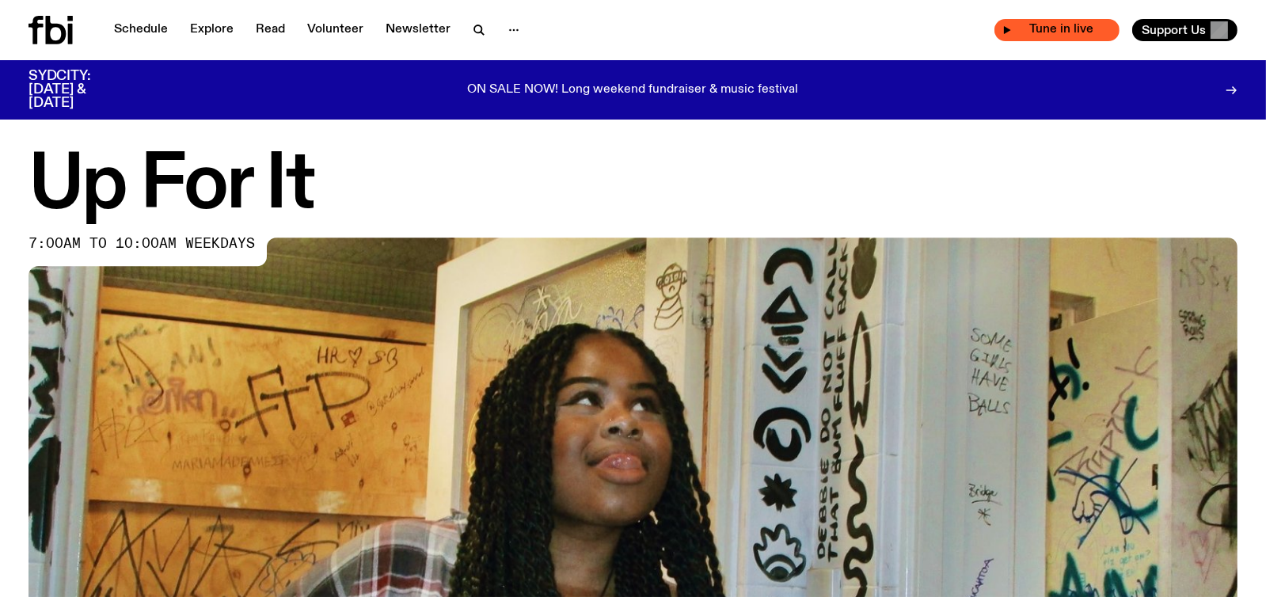  What do you see at coordinates (633, 90) in the screenshot?
I see `p: ON SALE NOW! Long weekend fundraiser & music festival` at bounding box center [633, 90].